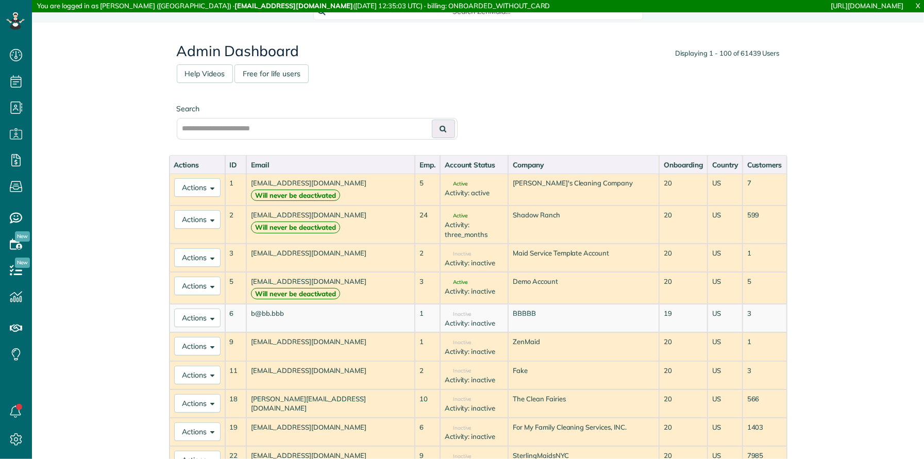 The width and height of the screenshot is (924, 459). I want to click on td: The Clean Fairies, so click(583, 403).